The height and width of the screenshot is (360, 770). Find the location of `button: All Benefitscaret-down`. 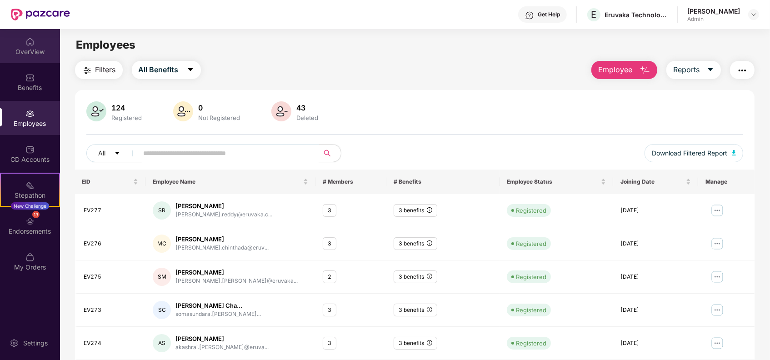

button: All Benefitscaret-down is located at coordinates (166, 70).